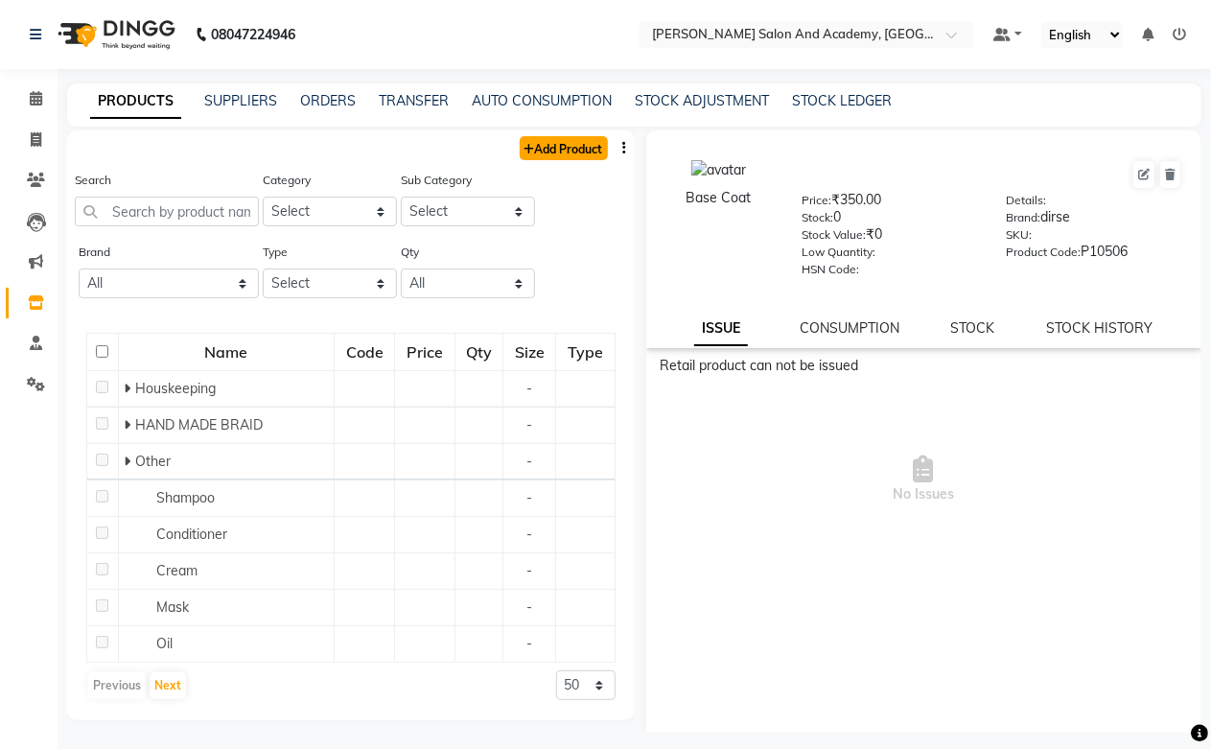  What do you see at coordinates (585, 352) in the screenshot?
I see `div: Type` at bounding box center [585, 352].